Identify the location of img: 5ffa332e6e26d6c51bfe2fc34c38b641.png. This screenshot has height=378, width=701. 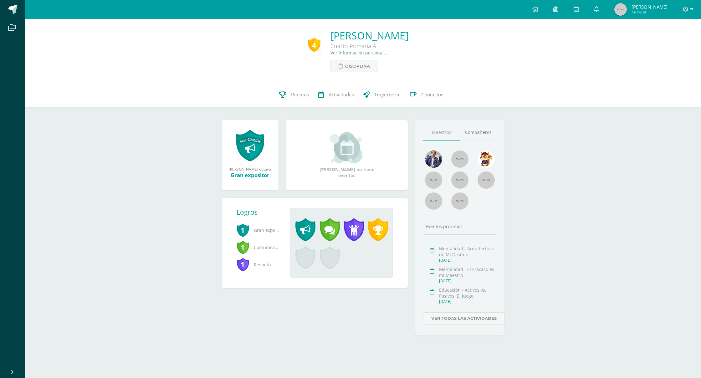
(433, 159).